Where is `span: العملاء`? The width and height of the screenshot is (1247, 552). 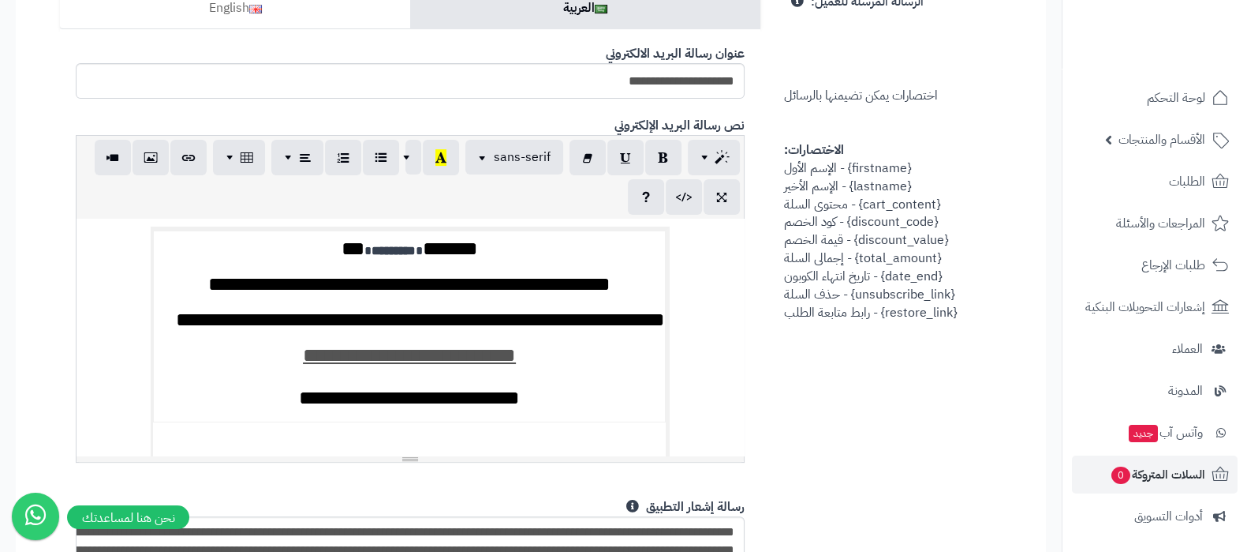 span: العملاء is located at coordinates (1188, 349).